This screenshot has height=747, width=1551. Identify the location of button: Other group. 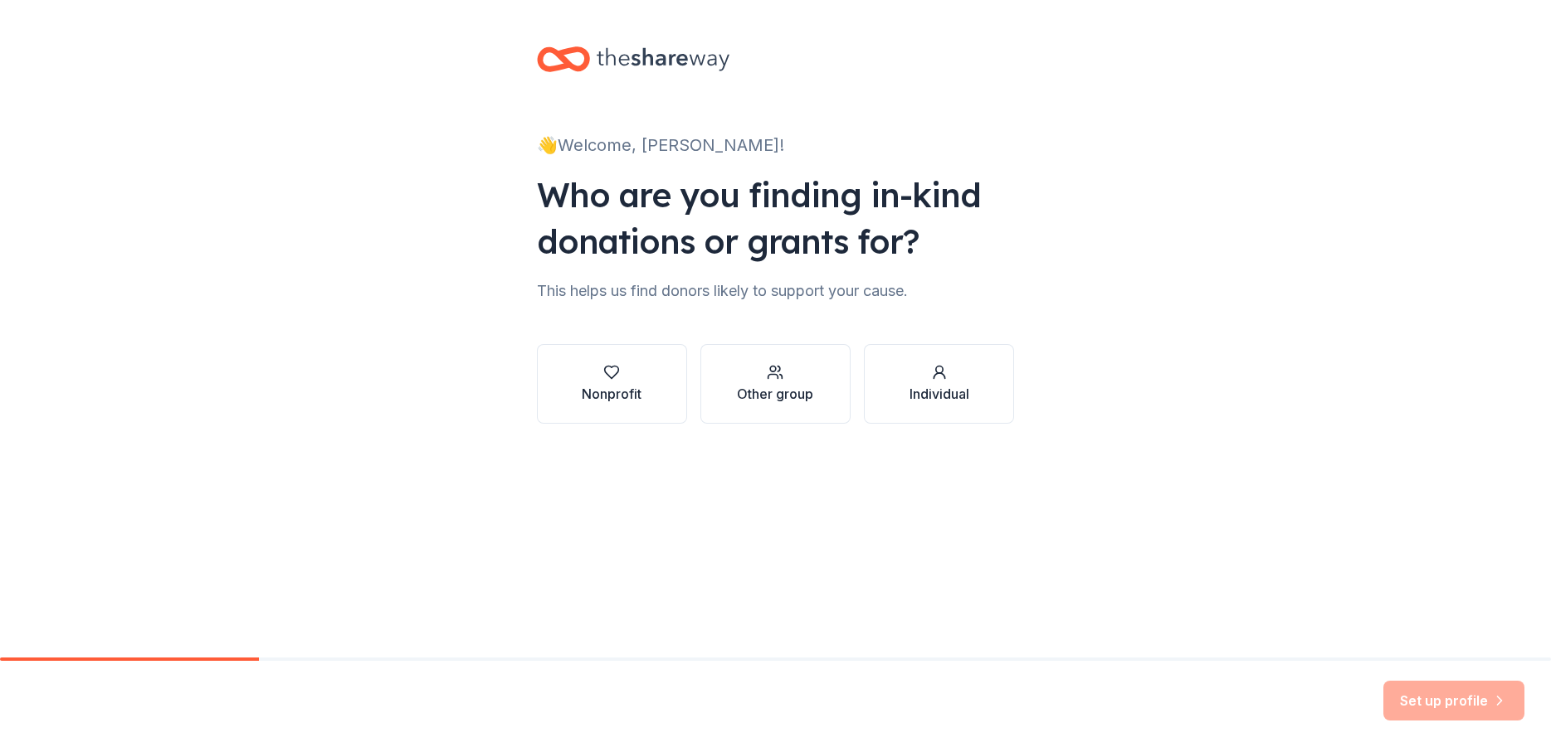
(775, 384).